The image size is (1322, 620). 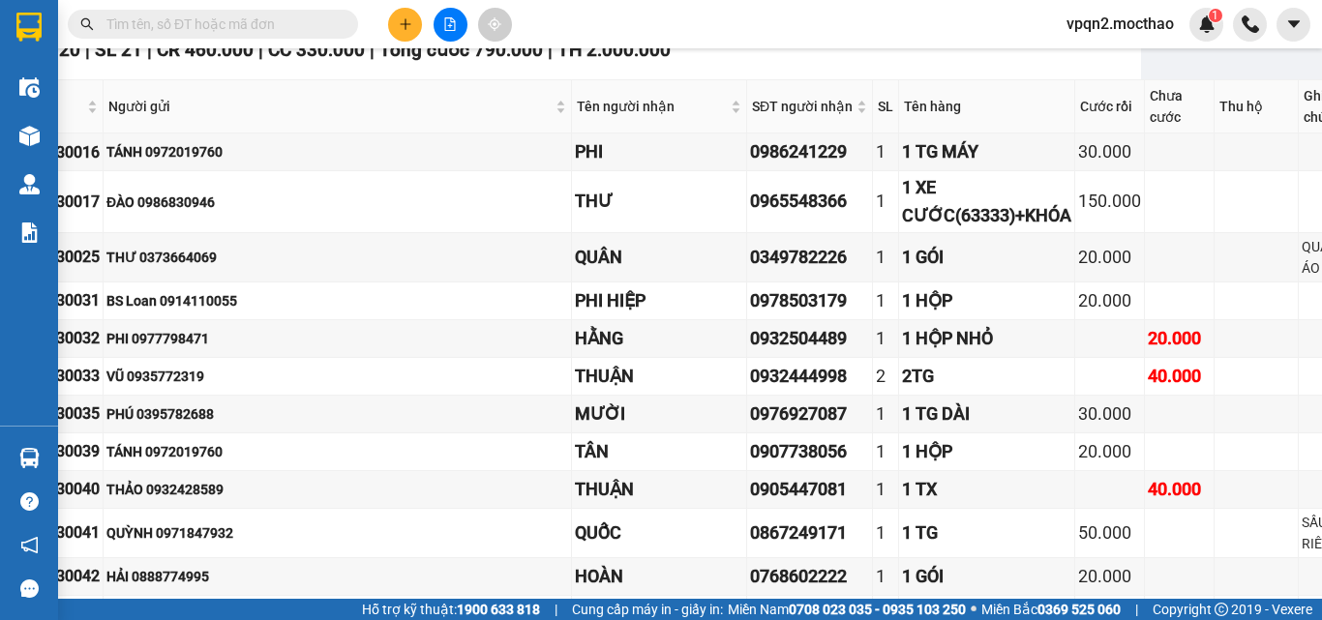 I want to click on span: Tổng cước 790.000, so click(x=461, y=49).